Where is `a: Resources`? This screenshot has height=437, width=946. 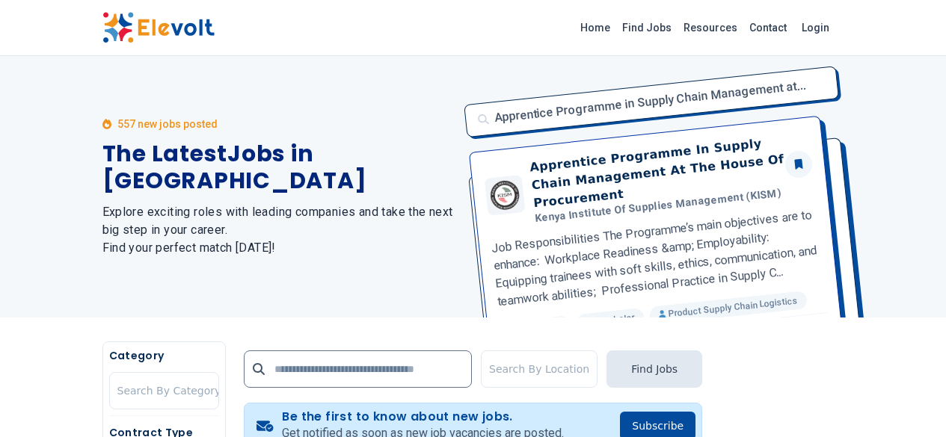 a: Resources is located at coordinates (710, 28).